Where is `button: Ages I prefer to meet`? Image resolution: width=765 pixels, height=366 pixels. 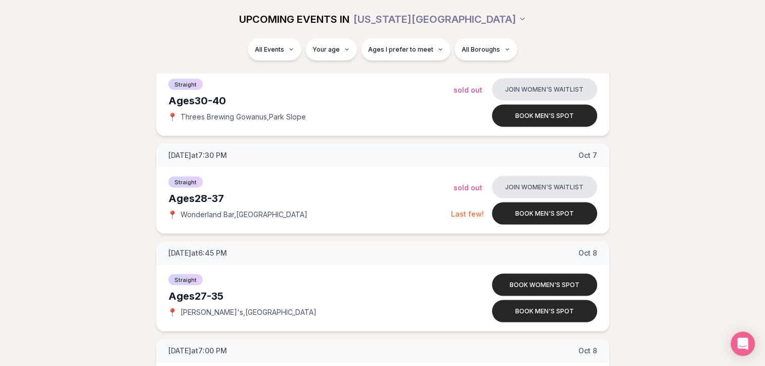 button: Ages I prefer to meet is located at coordinates (406, 50).